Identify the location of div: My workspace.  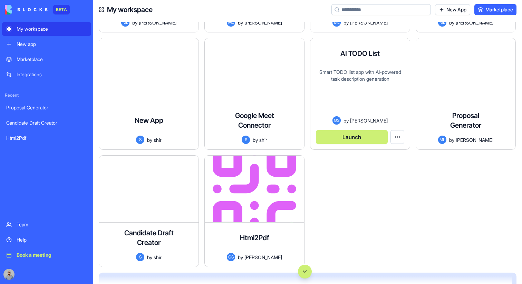
(52, 29).